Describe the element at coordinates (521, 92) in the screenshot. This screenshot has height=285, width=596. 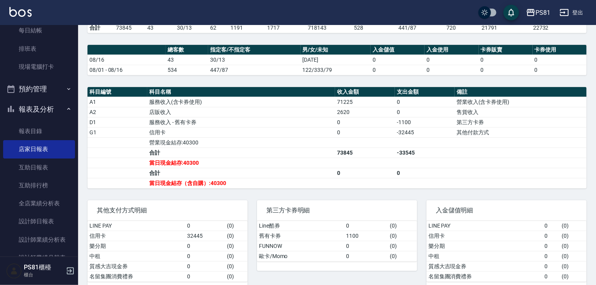
I see `th: 備註` at that location.